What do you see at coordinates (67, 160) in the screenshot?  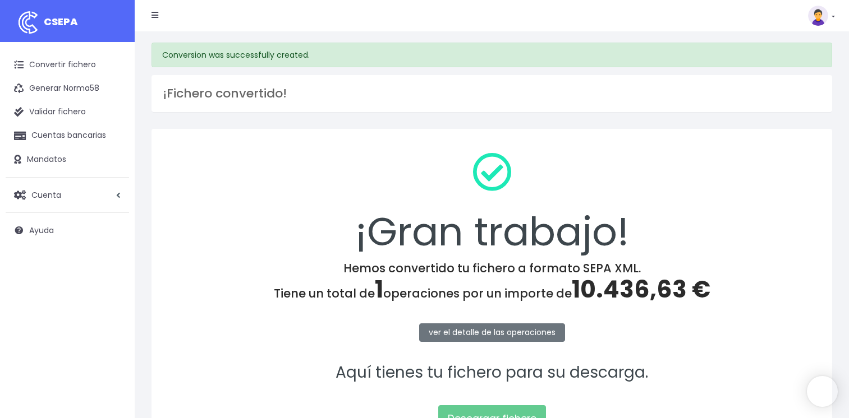 I see `a: Mandatos` at bounding box center [67, 160].